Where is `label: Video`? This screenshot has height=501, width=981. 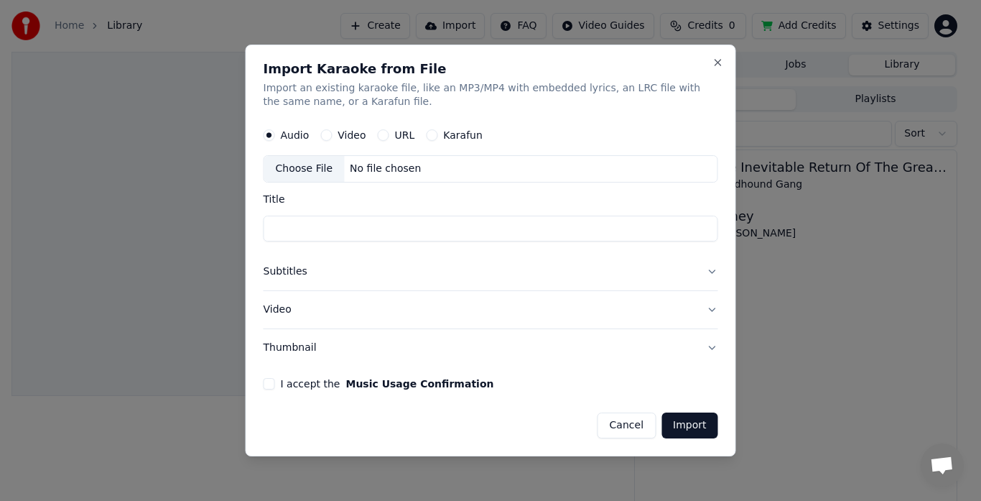 label: Video is located at coordinates (351, 136).